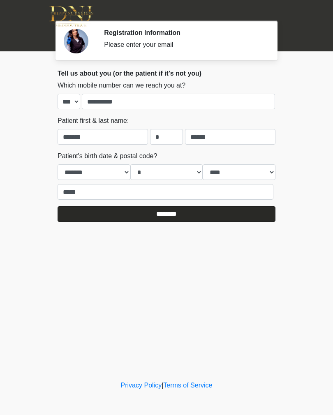 This screenshot has height=415, width=333. Describe the element at coordinates (76, 41) in the screenshot. I see `img: Agent Avatar` at that location.